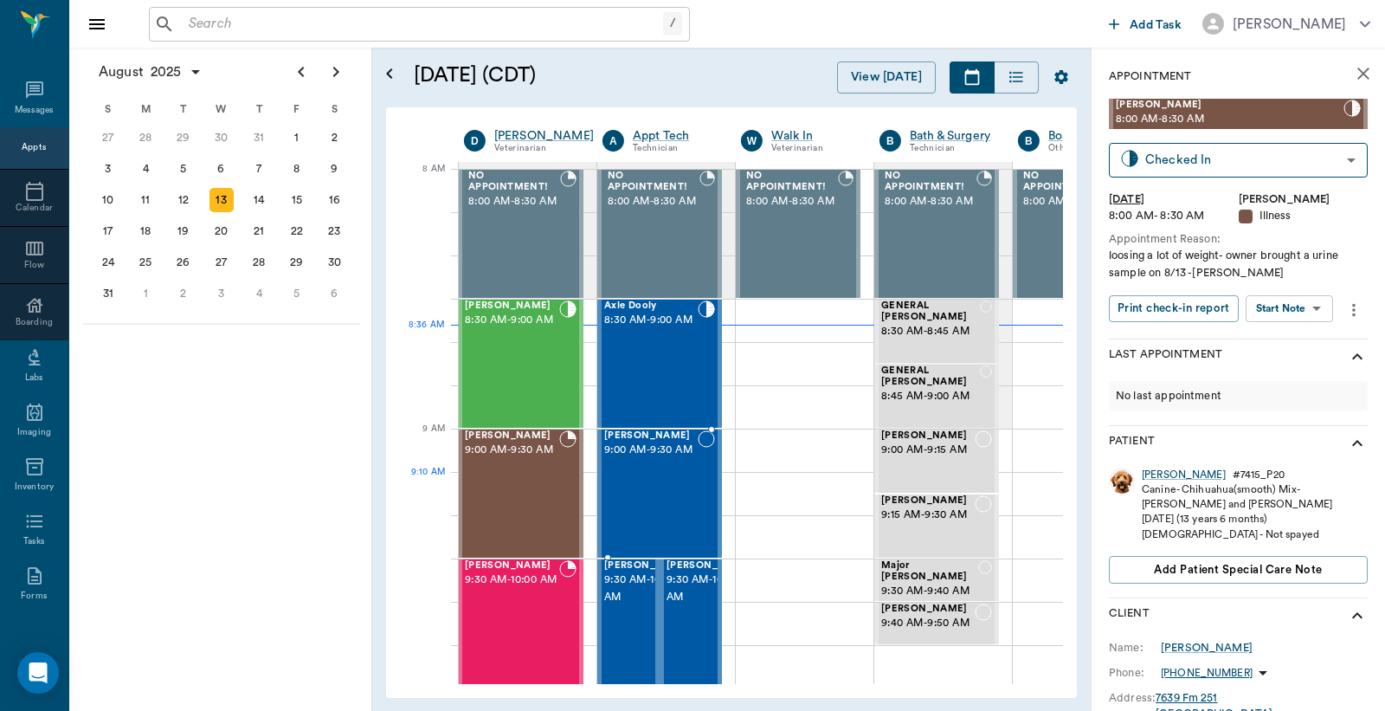 This screenshot has width=1385, height=711. Describe the element at coordinates (145, 231) in the screenshot. I see `div: Monday, August 18, 2025` at that location.